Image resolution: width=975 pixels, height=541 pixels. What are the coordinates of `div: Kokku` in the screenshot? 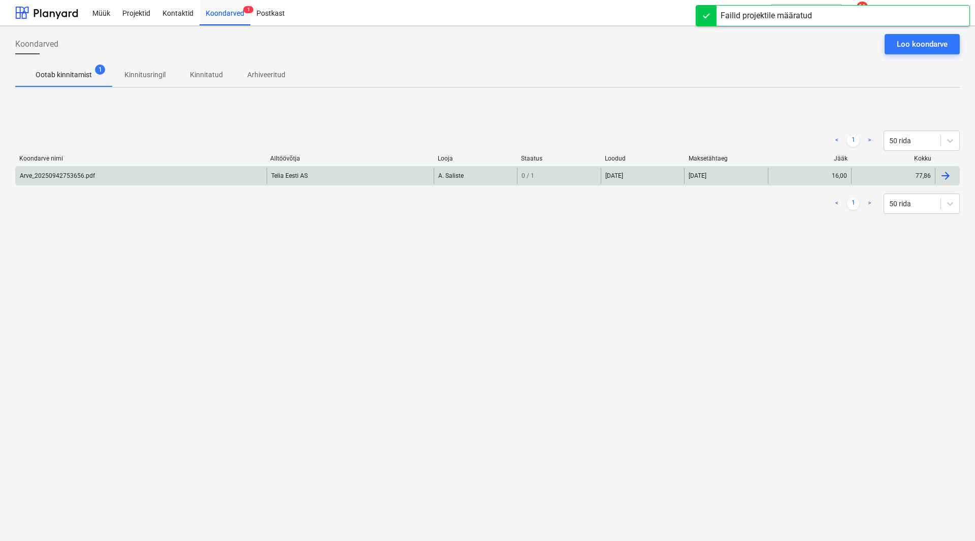 It's located at (894, 158).